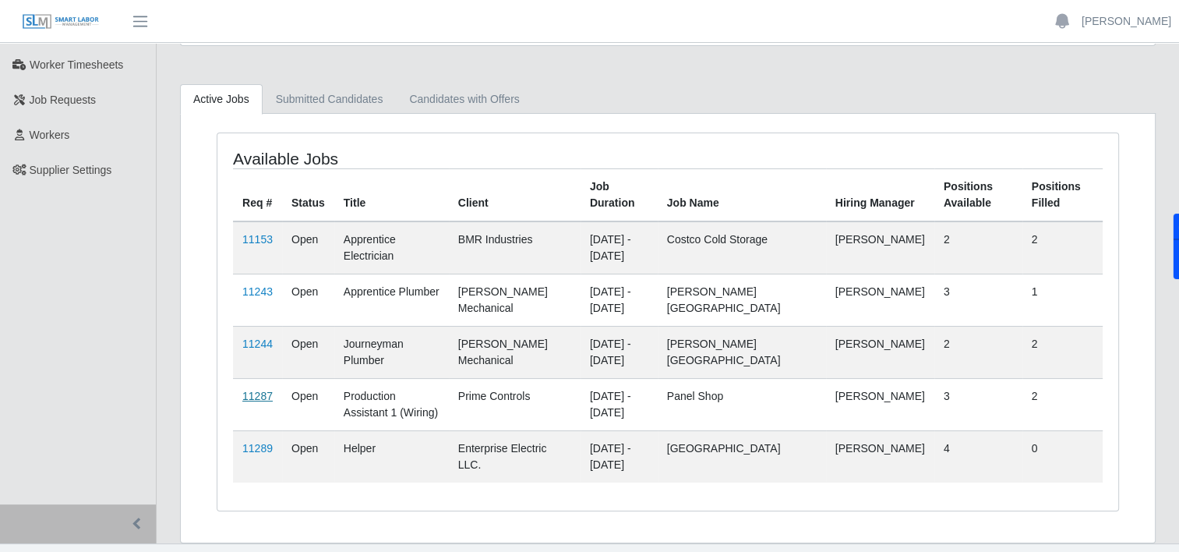 The image size is (1179, 552). Describe the element at coordinates (76, 65) in the screenshot. I see `span: Worker Timesheets` at that location.